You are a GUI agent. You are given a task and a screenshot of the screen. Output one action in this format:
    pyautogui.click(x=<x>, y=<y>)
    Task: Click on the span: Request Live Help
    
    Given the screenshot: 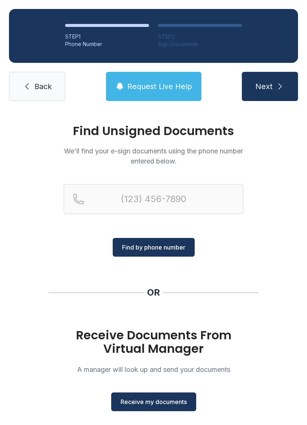 What is the action you would take?
    pyautogui.click(x=159, y=86)
    